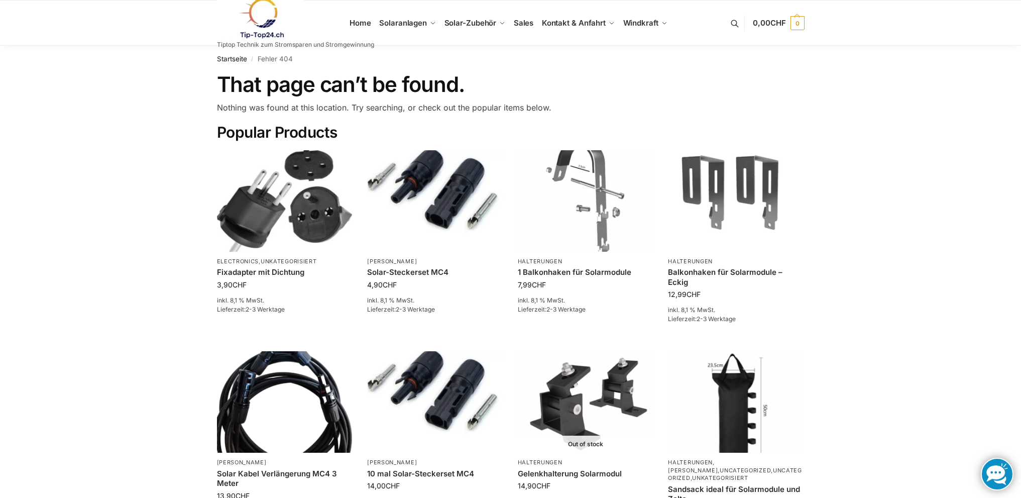 The height and width of the screenshot is (498, 1021). Describe the element at coordinates (285, 402) in the screenshot. I see `a: Solar-Verlängerungskabel` at that location.